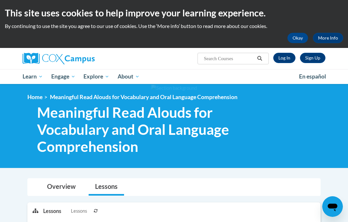 The height and width of the screenshot is (222, 348). What do you see at coordinates (96, 77) in the screenshot?
I see `span: Explore` at bounding box center [96, 77].